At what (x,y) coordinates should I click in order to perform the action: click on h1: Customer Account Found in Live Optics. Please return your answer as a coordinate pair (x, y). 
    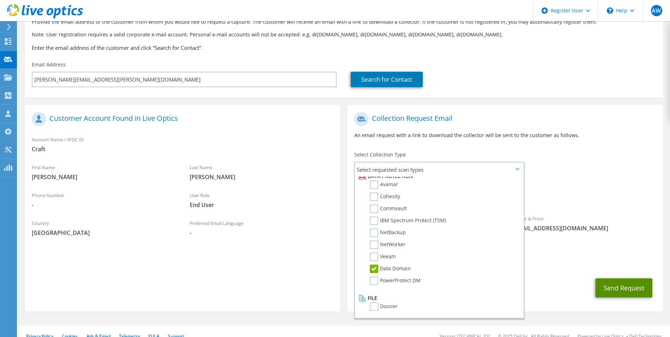
    Looking at the image, I should click on (181, 119).